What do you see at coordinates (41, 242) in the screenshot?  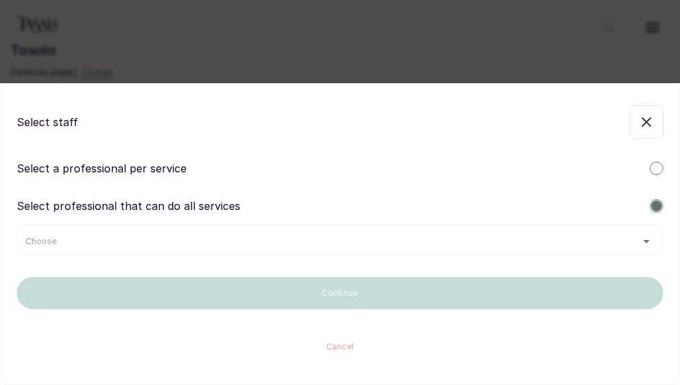 I see `span: Choose` at bounding box center [41, 242].